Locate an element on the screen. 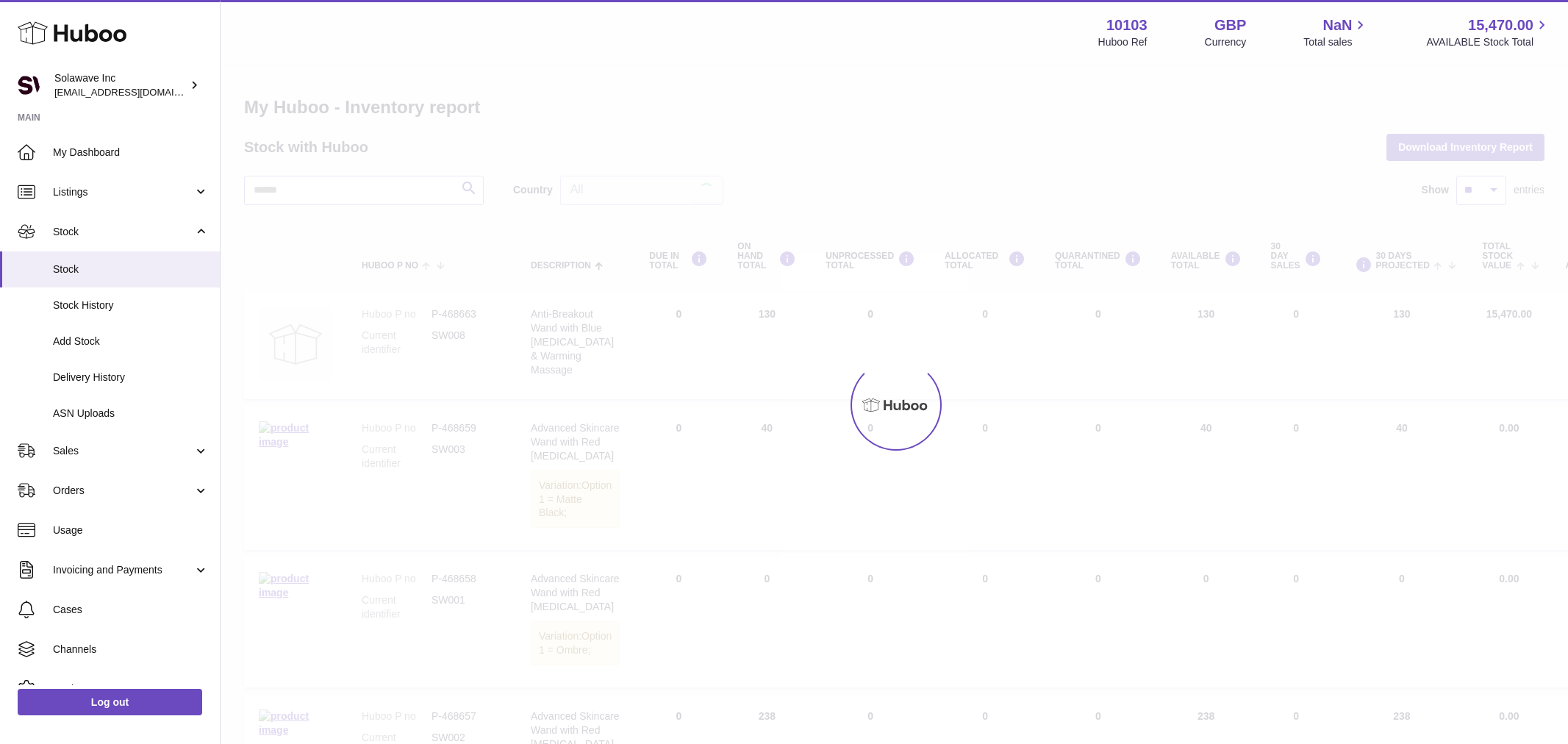 This screenshot has width=1568, height=744. span: Channels is located at coordinates (131, 649).